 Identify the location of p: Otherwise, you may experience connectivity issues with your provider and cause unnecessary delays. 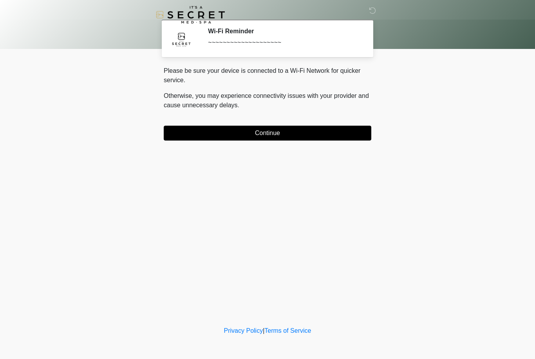
(268, 101).